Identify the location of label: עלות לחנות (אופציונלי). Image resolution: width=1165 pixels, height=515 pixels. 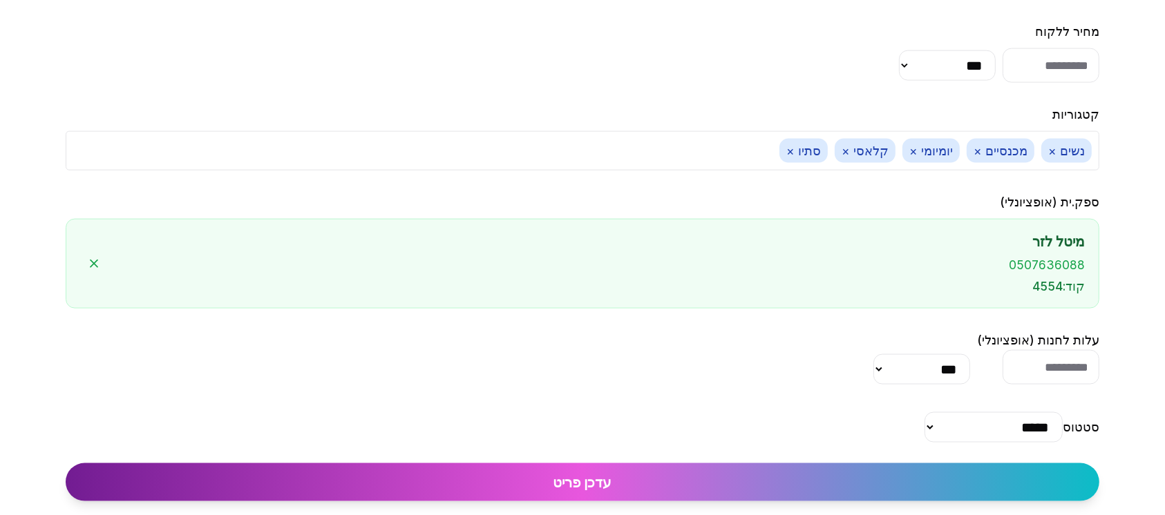
(1037, 340).